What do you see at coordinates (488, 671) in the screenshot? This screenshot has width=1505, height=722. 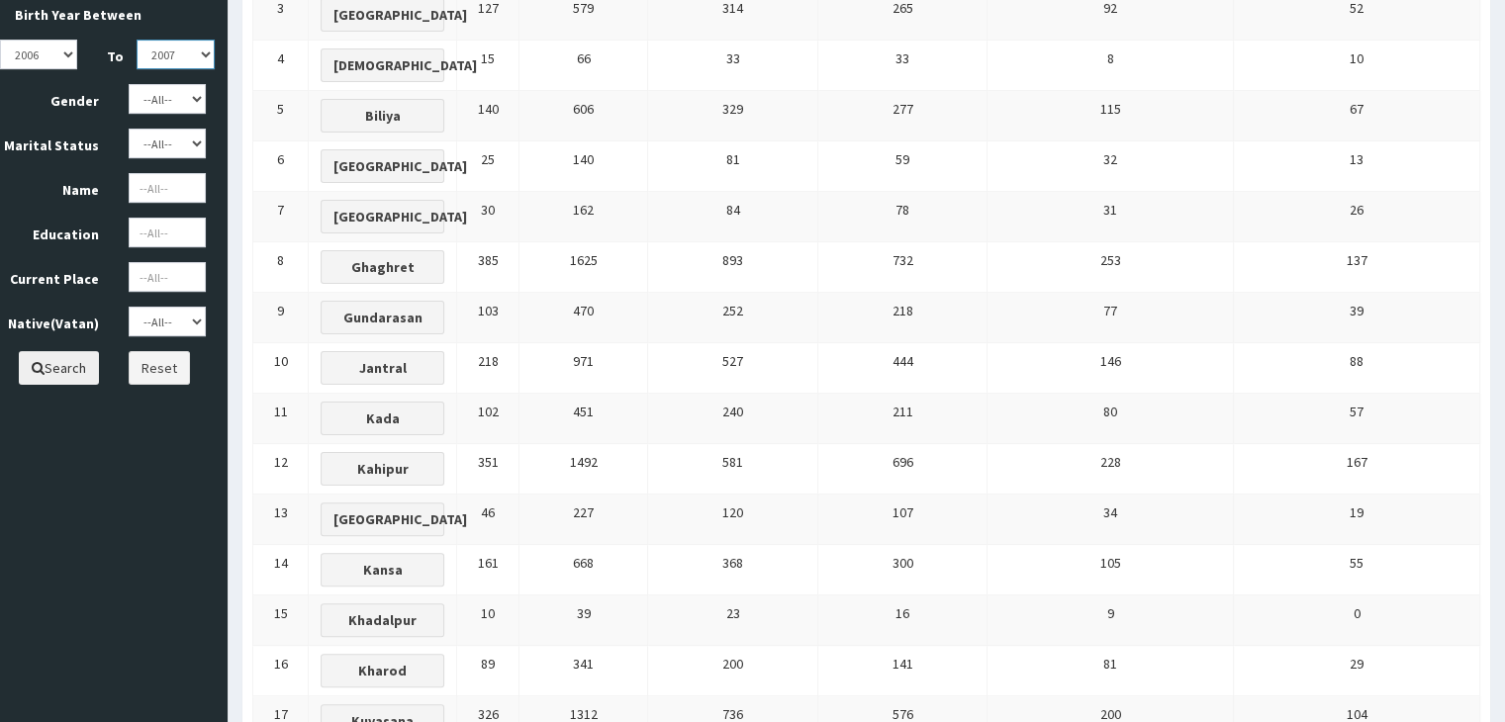 I see `td: 89` at bounding box center [488, 671].